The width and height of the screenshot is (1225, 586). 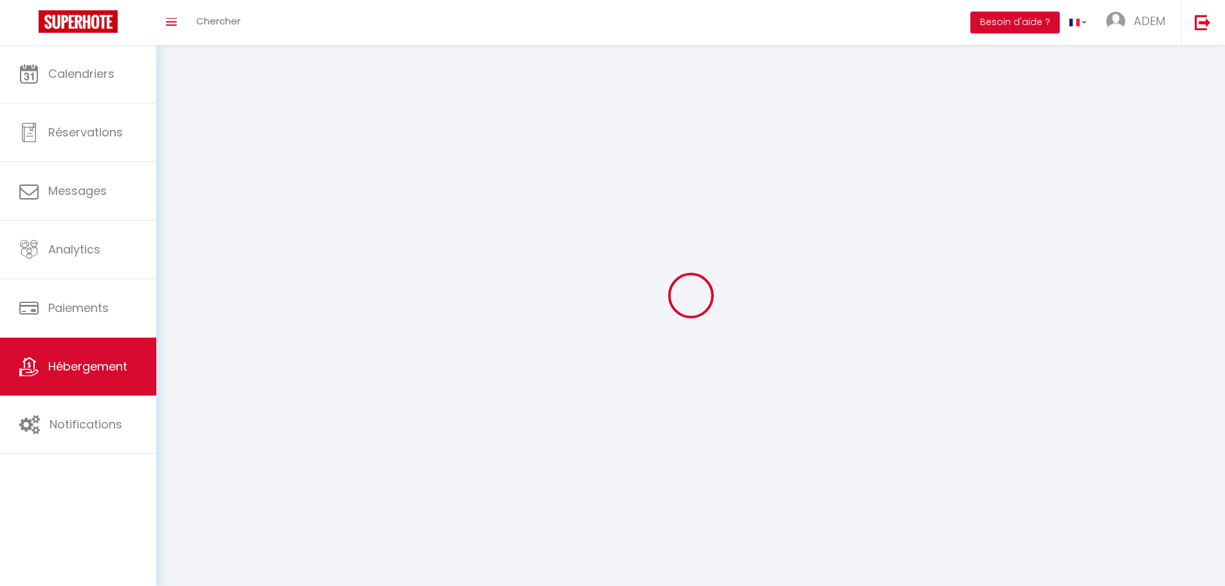 What do you see at coordinates (30, 24) in the screenshot?
I see `button: Ouvrir le widget de chat LiveChat` at bounding box center [30, 24].